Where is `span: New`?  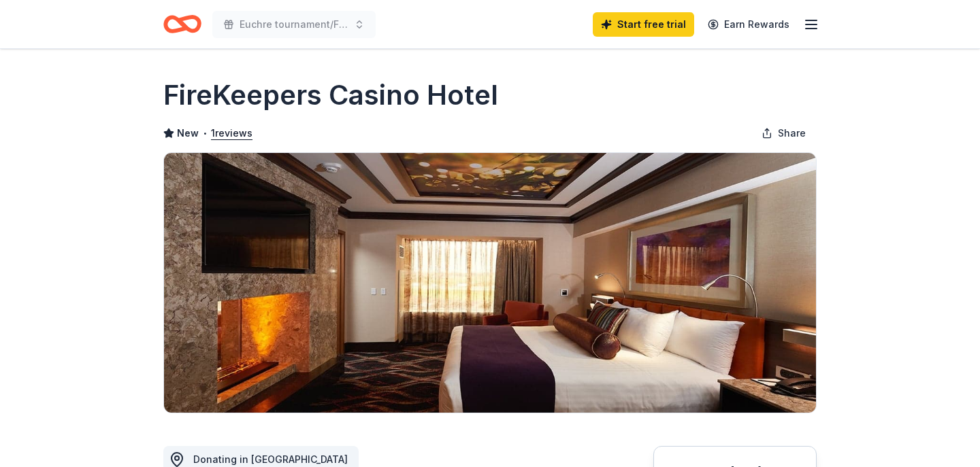 span: New is located at coordinates (188, 133).